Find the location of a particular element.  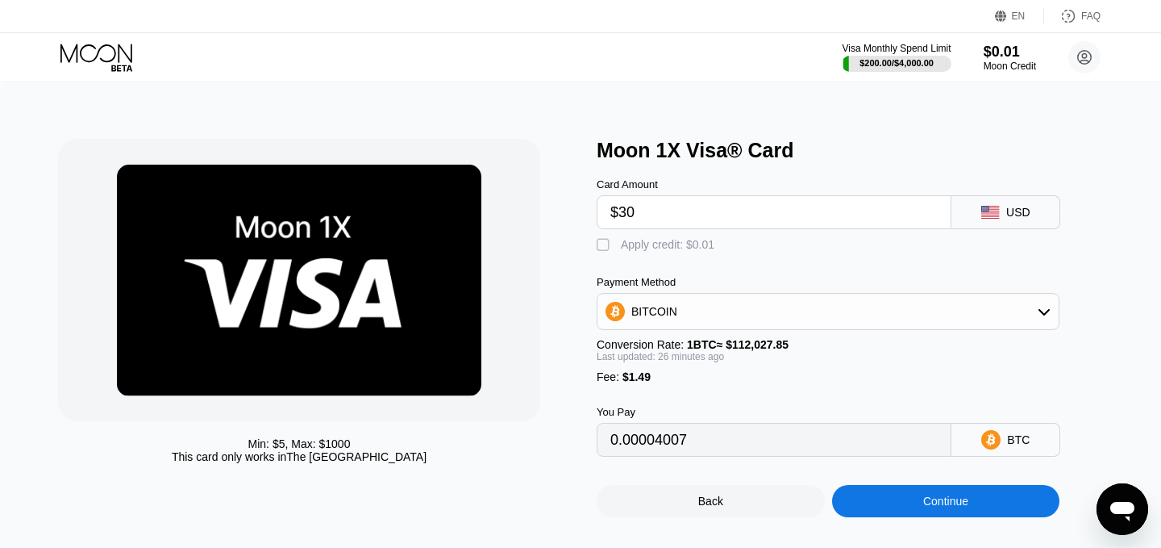

div: Conversion Rate: is located at coordinates (828, 344).